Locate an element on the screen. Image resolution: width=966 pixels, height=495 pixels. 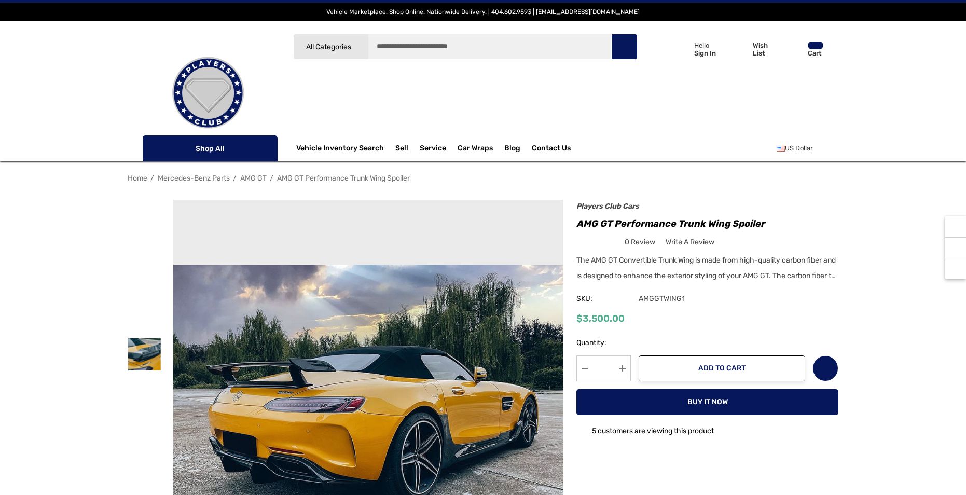
a: Players Club Cars is located at coordinates (607, 206).